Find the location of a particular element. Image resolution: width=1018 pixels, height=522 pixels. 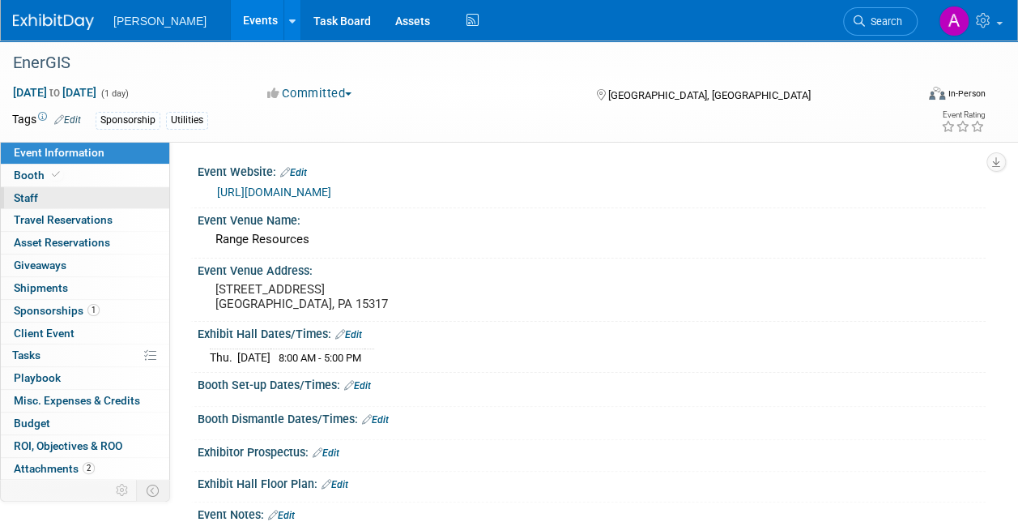

span: ROI, Objectives & ROO is located at coordinates (68, 446).